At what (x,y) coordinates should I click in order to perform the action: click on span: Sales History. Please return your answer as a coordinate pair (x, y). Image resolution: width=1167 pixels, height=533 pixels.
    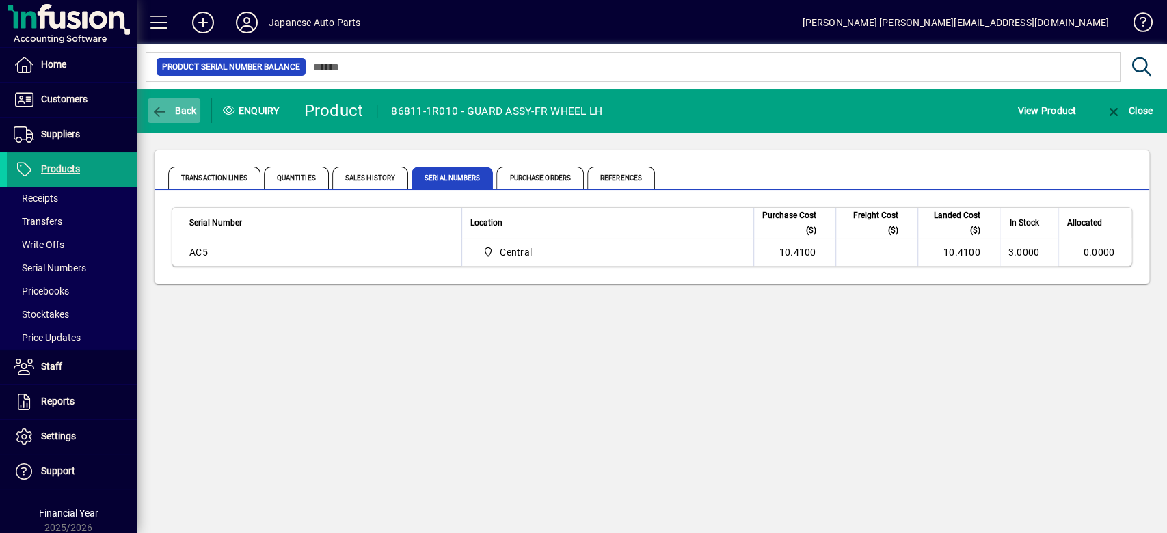
    Looking at the image, I should click on (370, 178).